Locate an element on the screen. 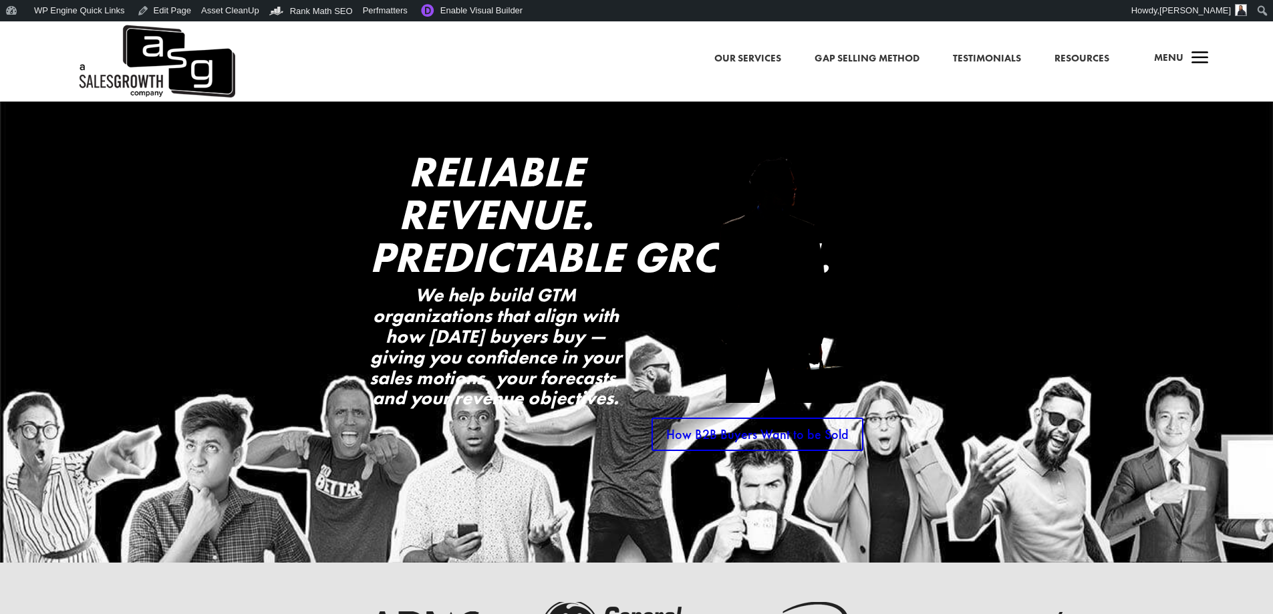 This screenshot has width=1273, height=614. a: Testimonials is located at coordinates (987, 59).